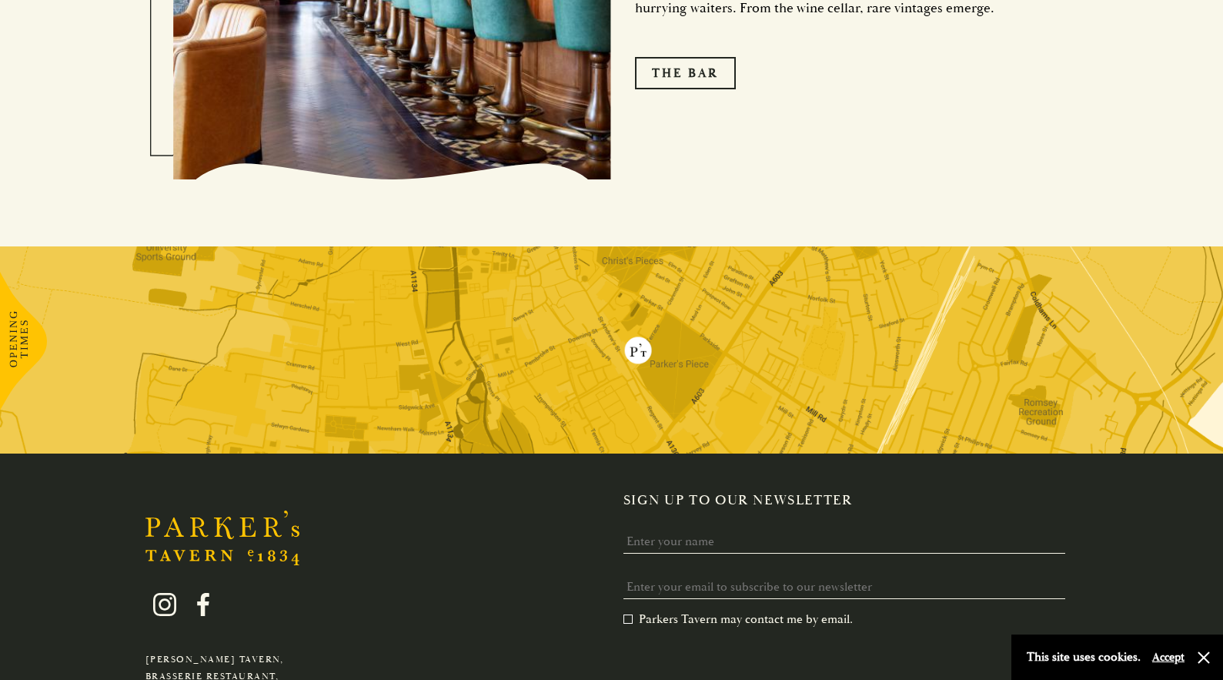 The image size is (1223, 680). I want to click on p: This site uses cookies., so click(1084, 657).